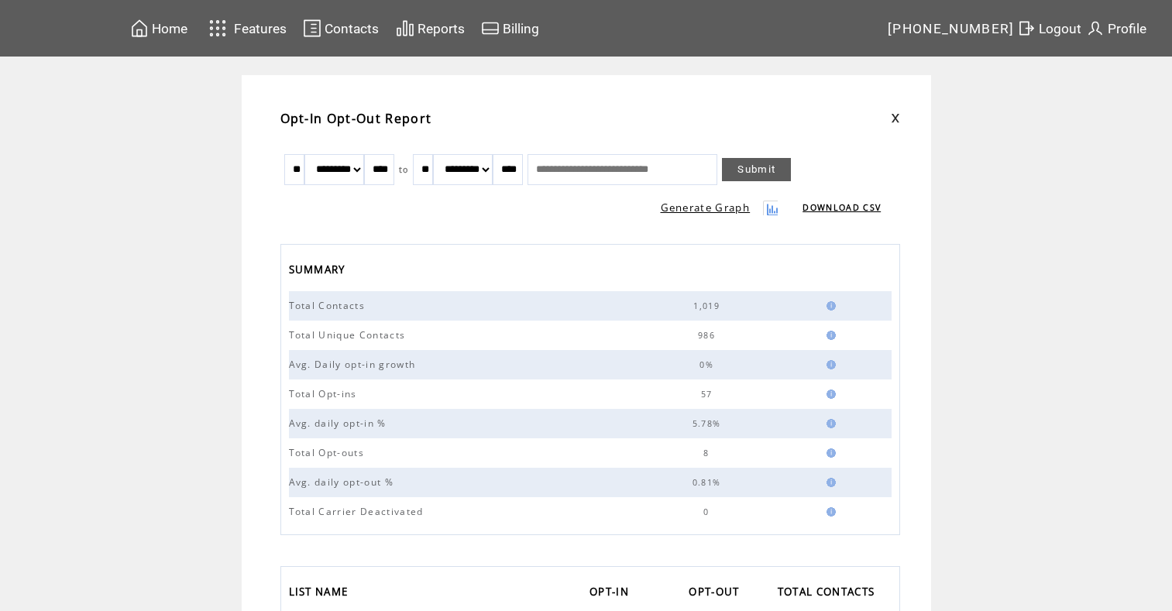 The image size is (1172, 611). I want to click on img: exit.svg, so click(1026, 28).